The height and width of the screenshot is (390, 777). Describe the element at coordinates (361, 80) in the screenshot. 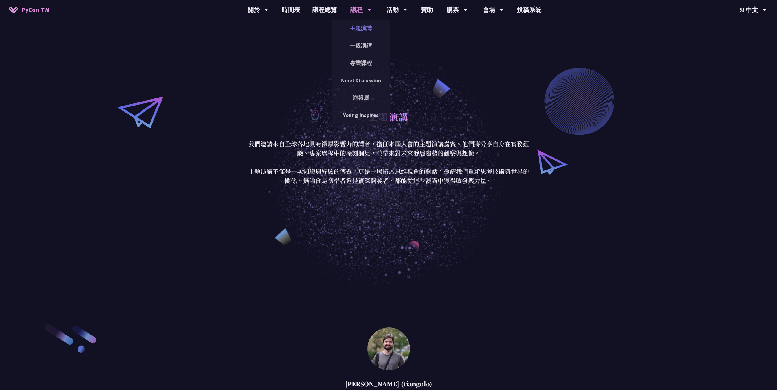

I see `a: Panel Discussion` at that location.